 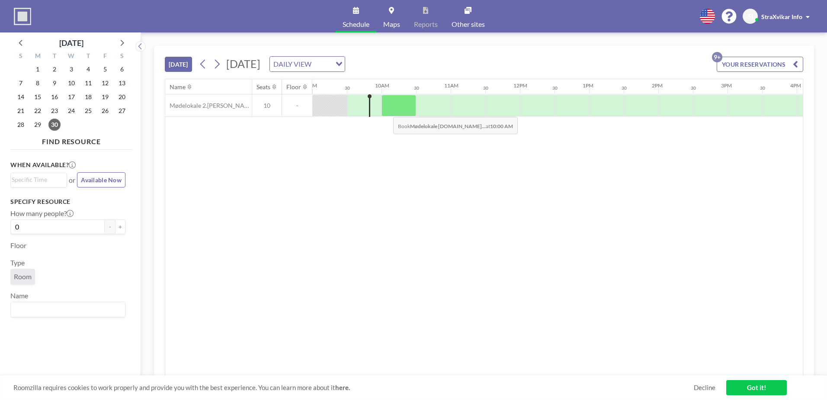 What do you see at coordinates (795, 85) in the screenshot?
I see `div: 4PM` at bounding box center [795, 85].